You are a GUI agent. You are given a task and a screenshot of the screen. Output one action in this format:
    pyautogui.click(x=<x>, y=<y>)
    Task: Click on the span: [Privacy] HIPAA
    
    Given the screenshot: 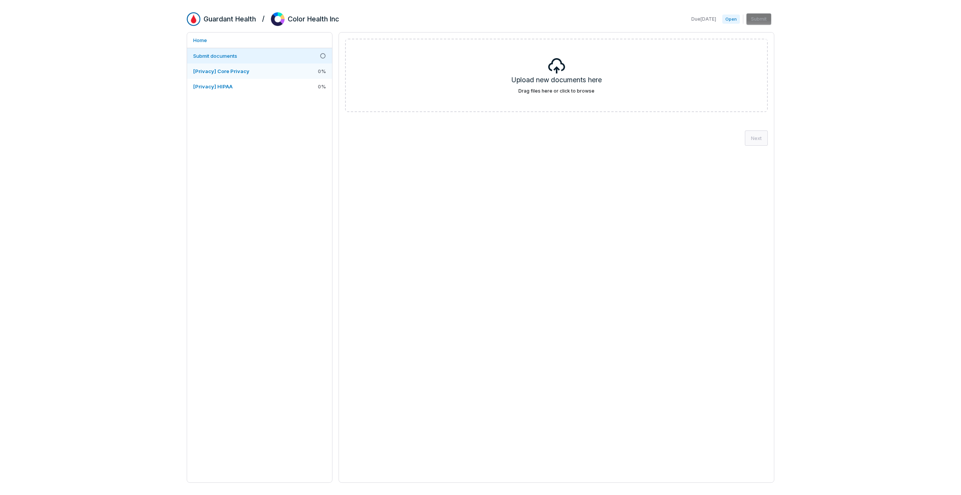 What is the action you would take?
    pyautogui.click(x=213, y=86)
    